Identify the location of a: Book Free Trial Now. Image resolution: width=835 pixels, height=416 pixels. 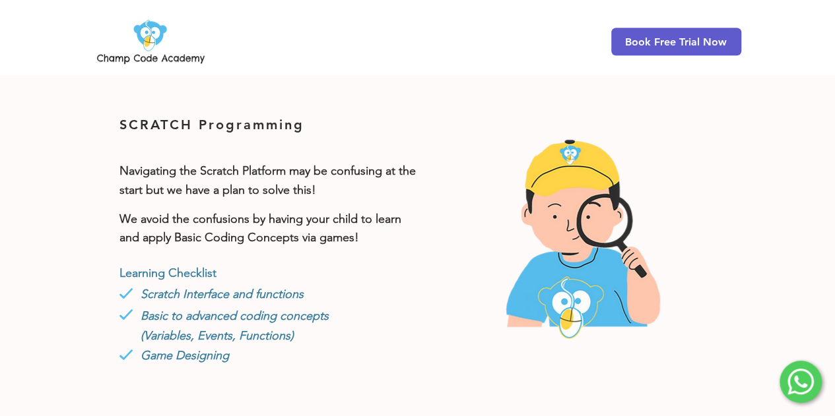
(676, 42).